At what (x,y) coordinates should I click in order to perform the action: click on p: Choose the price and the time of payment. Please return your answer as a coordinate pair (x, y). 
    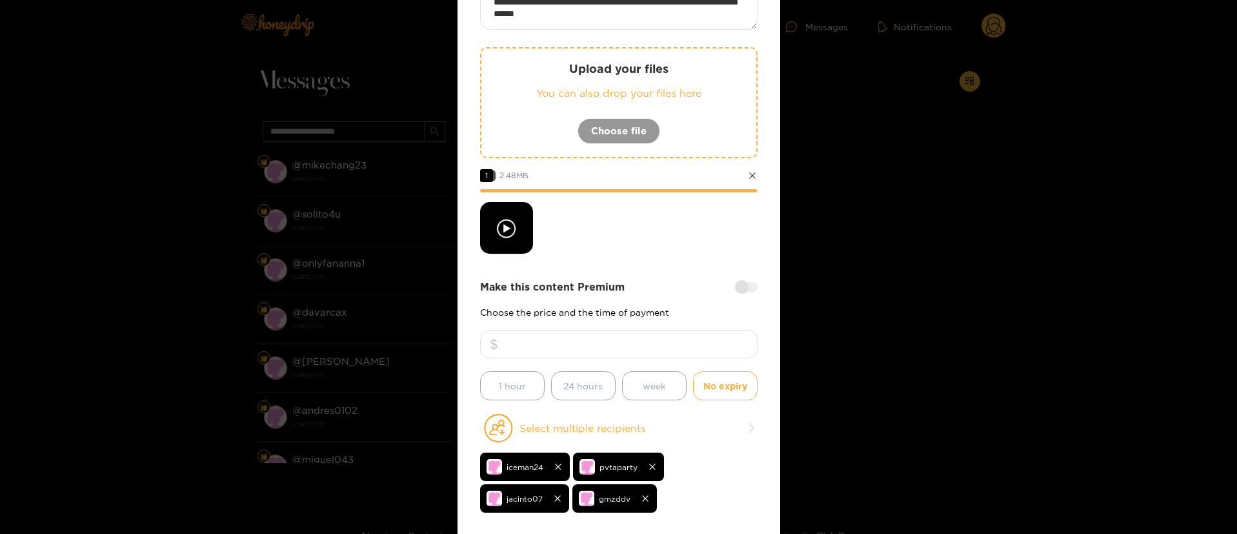
    Looking at the image, I should click on (619, 312).